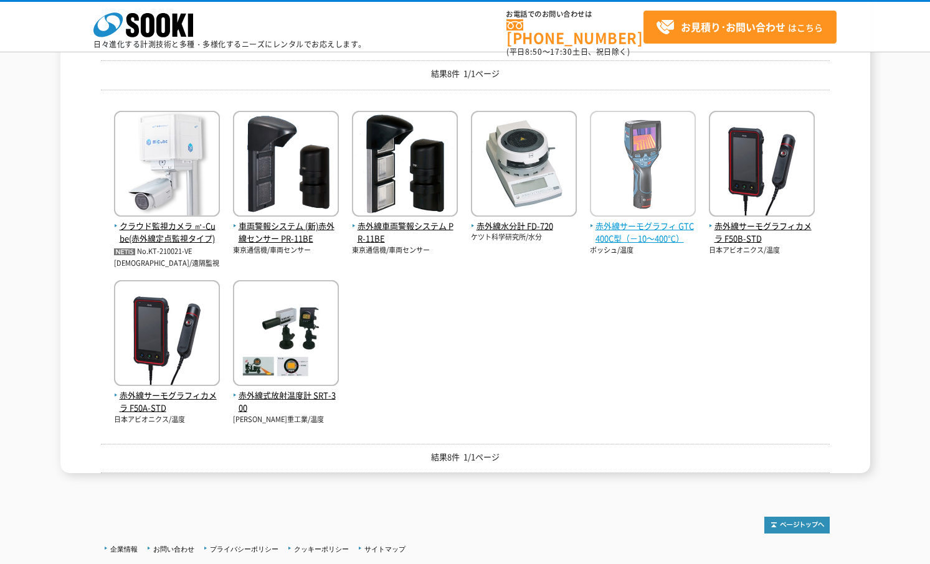  I want to click on img: GTC400C型（－10～400℃）, so click(643, 165).